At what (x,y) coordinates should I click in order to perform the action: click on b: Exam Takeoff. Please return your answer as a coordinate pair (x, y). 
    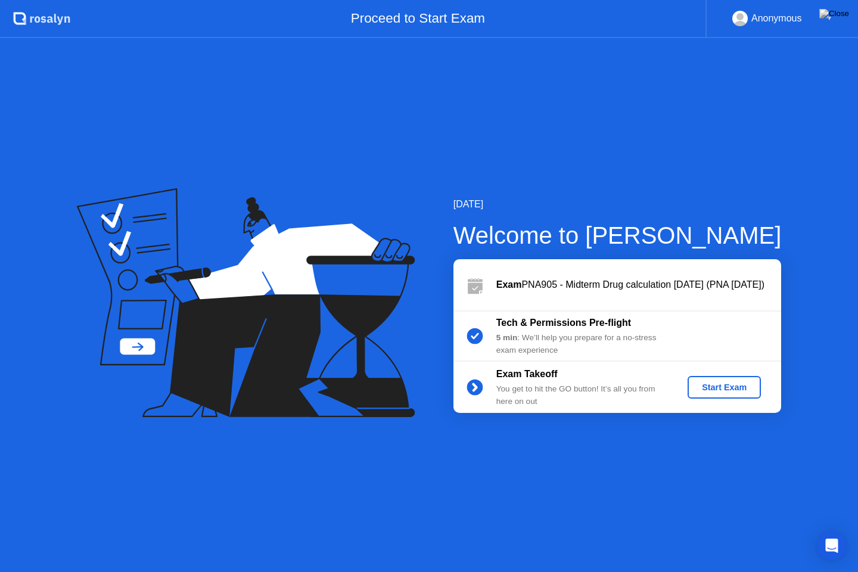
    Looking at the image, I should click on (527, 373).